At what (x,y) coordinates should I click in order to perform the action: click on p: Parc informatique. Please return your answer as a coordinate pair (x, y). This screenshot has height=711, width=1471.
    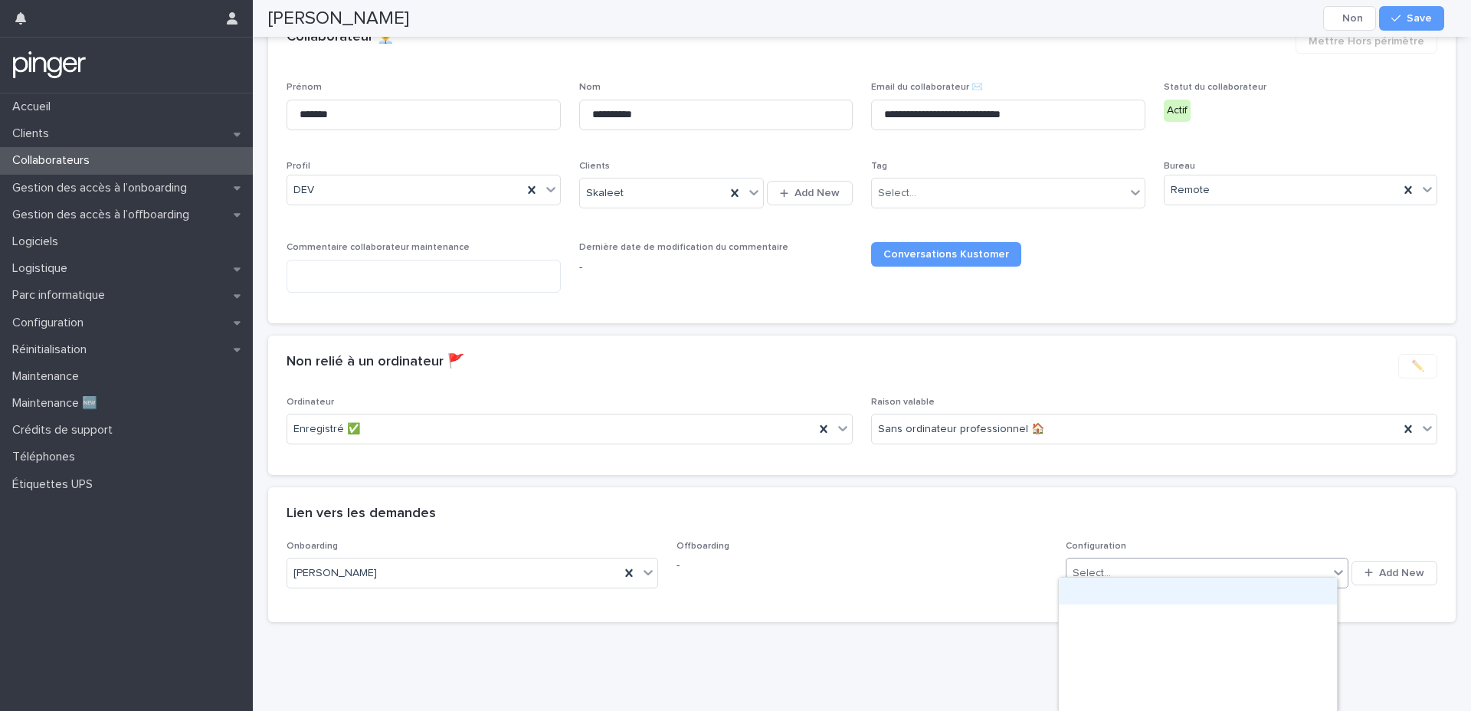
    Looking at the image, I should click on (61, 295).